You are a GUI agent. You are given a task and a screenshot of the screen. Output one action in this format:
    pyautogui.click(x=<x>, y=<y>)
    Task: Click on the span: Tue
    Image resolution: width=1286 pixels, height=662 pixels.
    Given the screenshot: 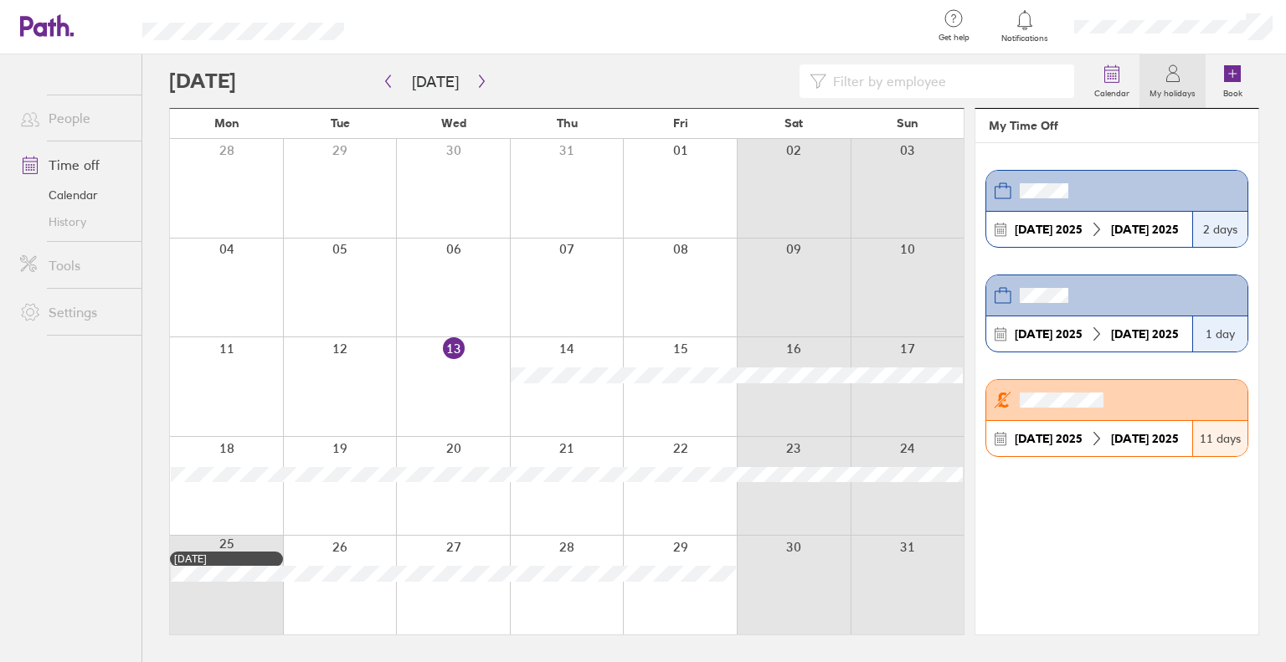 What is the action you would take?
    pyautogui.click(x=340, y=123)
    